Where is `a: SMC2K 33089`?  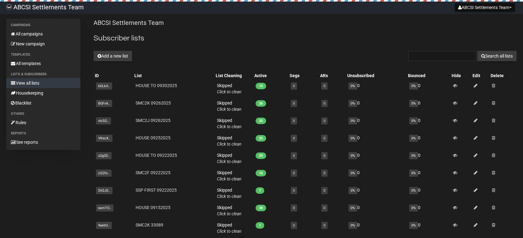 a: SMC2K 33089 is located at coordinates (149, 225).